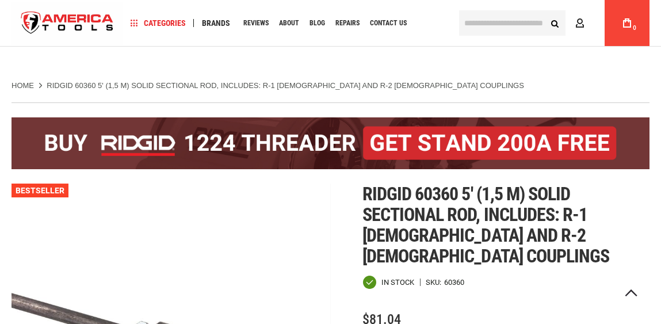 This screenshot has height=324, width=661. I want to click on a: Blog, so click(317, 23).